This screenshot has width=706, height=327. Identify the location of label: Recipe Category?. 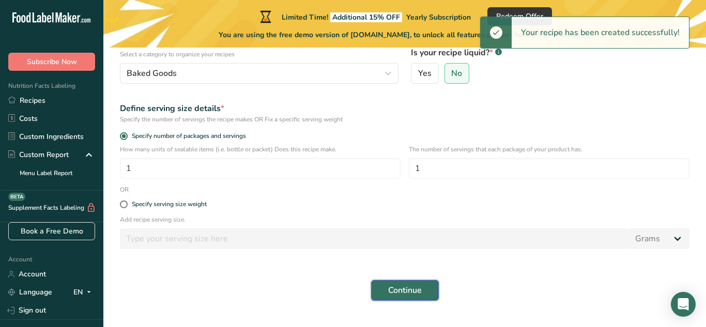
(259, 48).